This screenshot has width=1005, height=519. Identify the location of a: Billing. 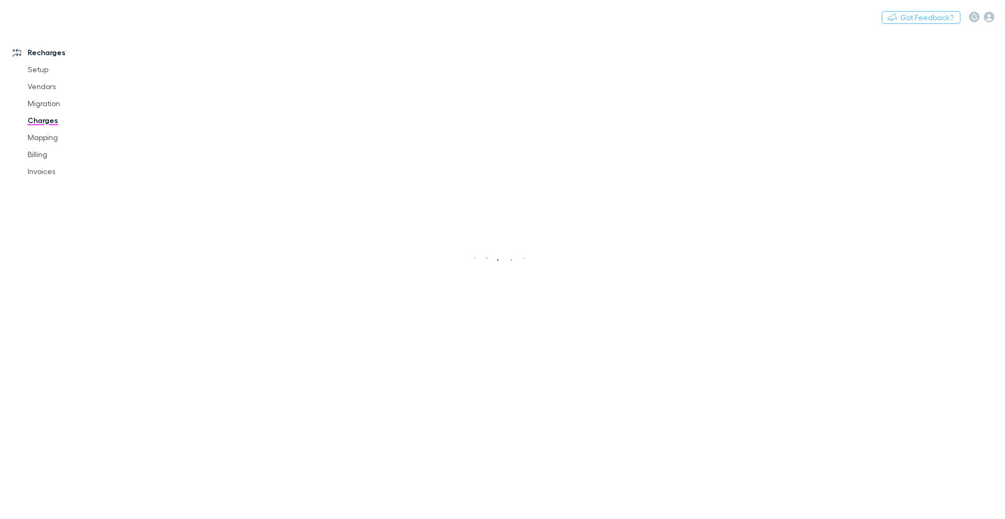
(76, 154).